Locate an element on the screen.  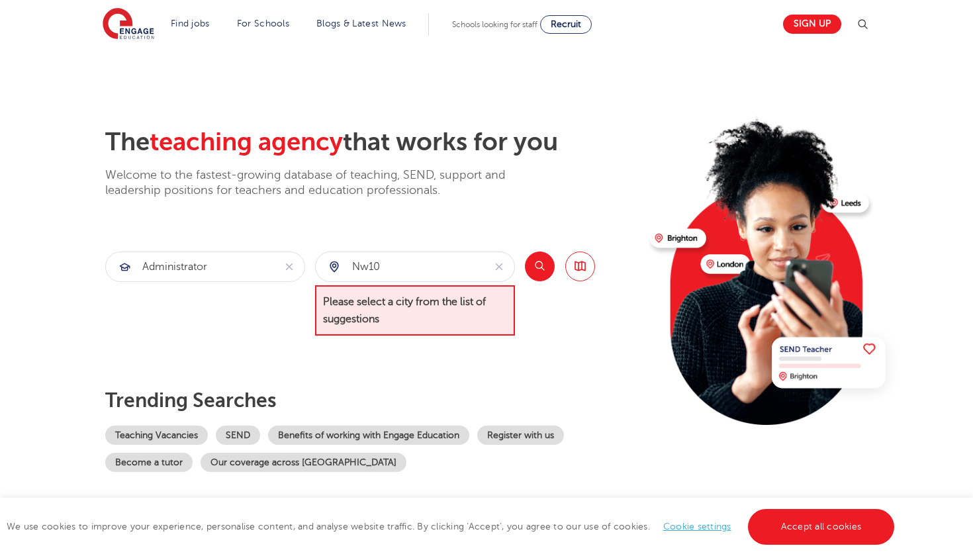
a: Become a tutor is located at coordinates (149, 462).